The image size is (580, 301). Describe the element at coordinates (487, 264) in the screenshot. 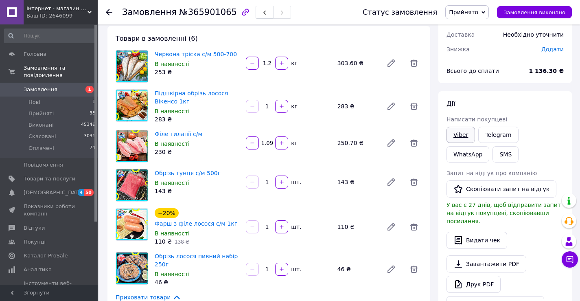

I see `a: Завантажити PDF` at that location.